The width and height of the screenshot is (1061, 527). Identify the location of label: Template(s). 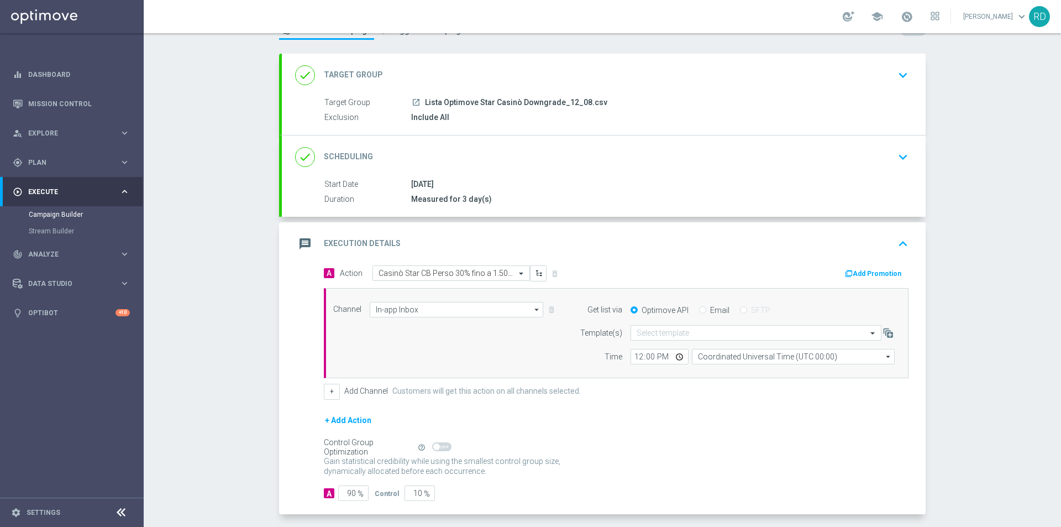
(601, 333).